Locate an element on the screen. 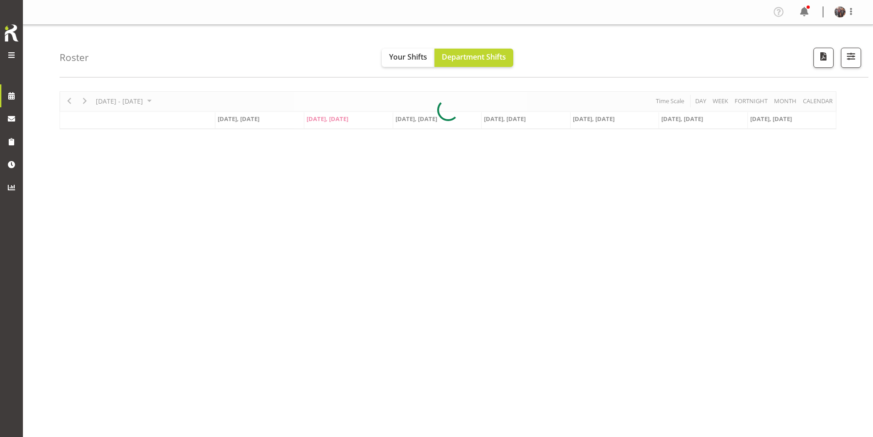 Image resolution: width=873 pixels, height=437 pixels. button: Filter Shifts is located at coordinates (851, 58).